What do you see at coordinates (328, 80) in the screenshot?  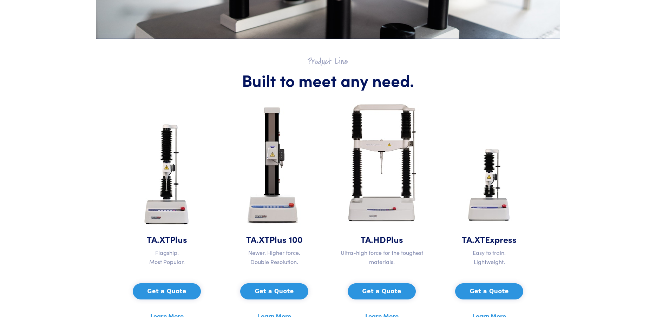 I see `h1: Built to meet any need.` at bounding box center [328, 80].